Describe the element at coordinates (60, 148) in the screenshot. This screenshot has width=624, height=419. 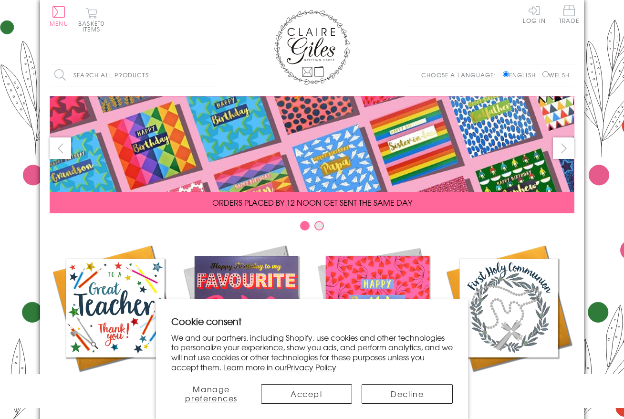
I see `button: prev` at that location.